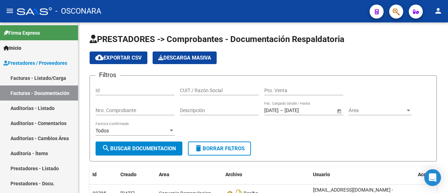  Describe the element at coordinates (106, 148) in the screenshot. I see `mat-icon: search` at that location.